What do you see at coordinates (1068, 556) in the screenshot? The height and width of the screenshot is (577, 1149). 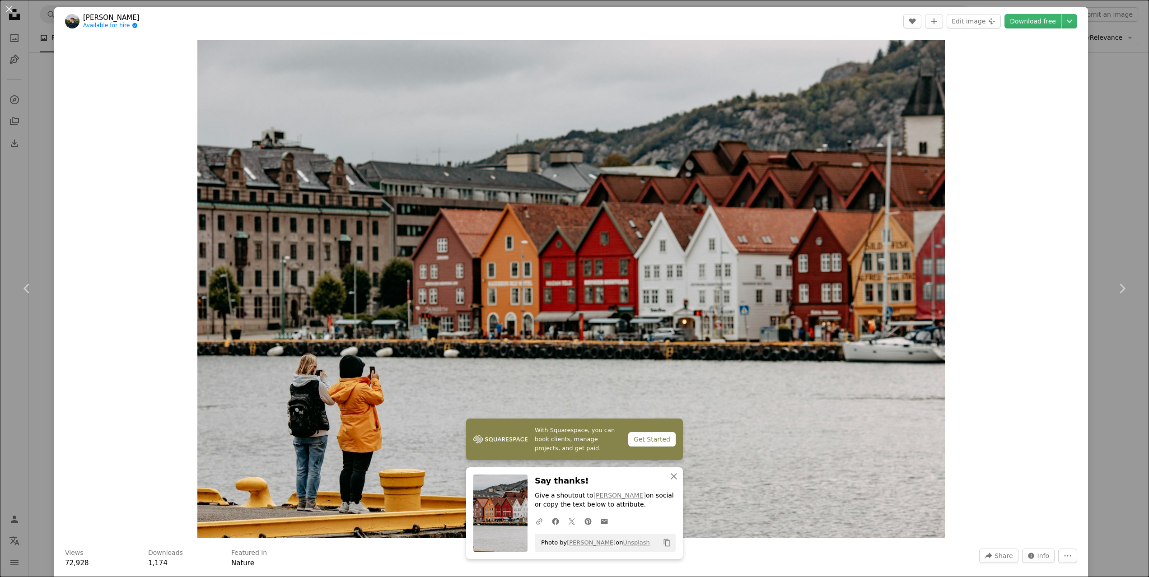 I see `button: More Actions` at bounding box center [1068, 556].